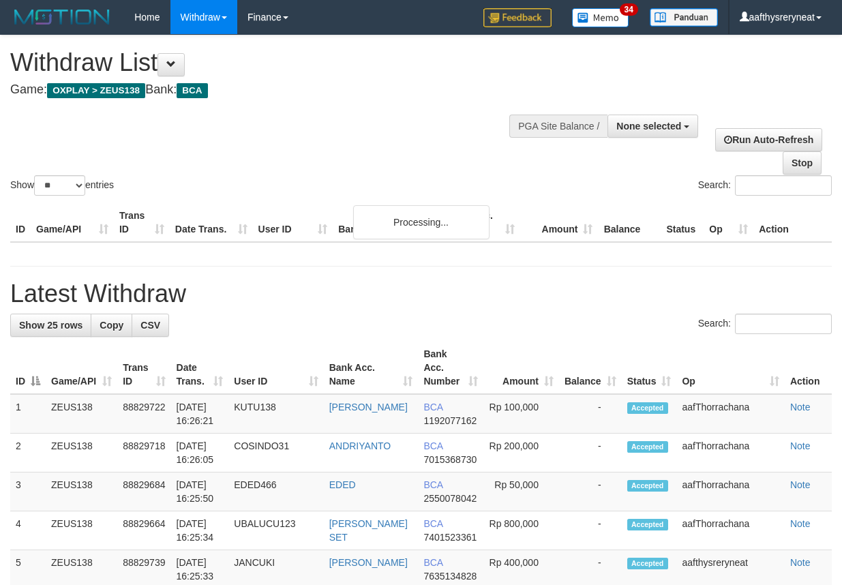 This screenshot has height=585, width=842. Describe the element at coordinates (28, 414) in the screenshot. I see `td: 1` at that location.